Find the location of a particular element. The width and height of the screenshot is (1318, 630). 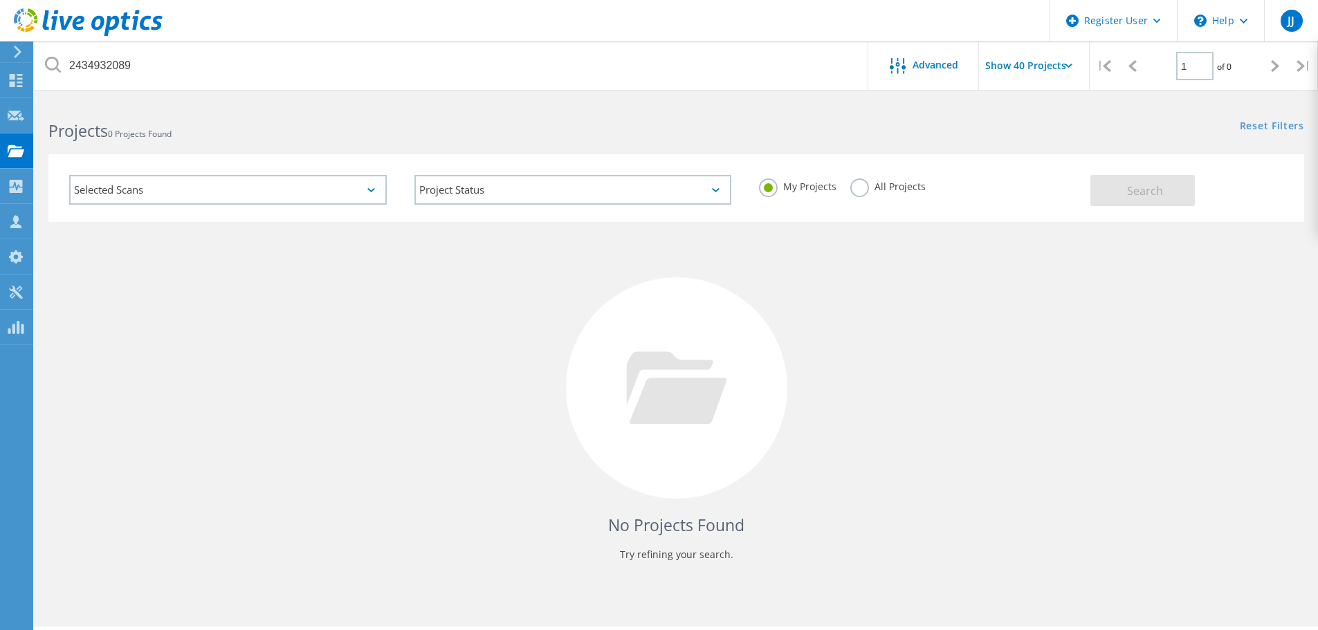

span: 0 Projects Found is located at coordinates (140, 133).